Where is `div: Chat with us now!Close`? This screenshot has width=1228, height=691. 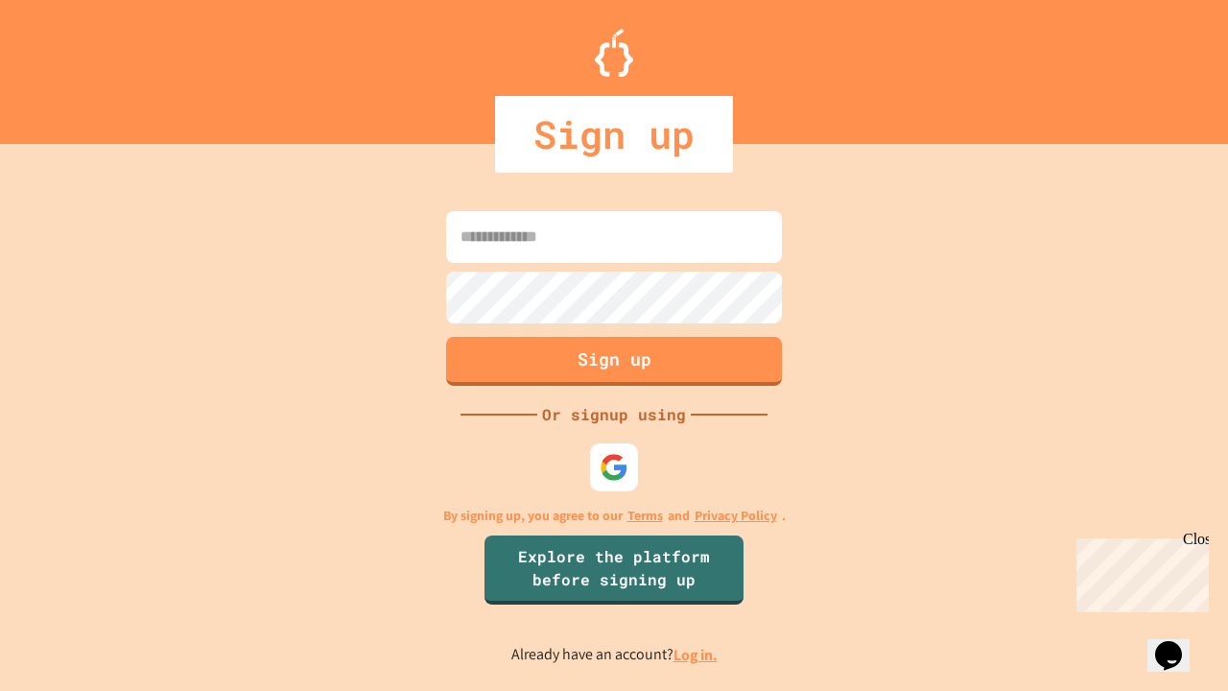
div: Chat with us now!Close is located at coordinates (70, 64).